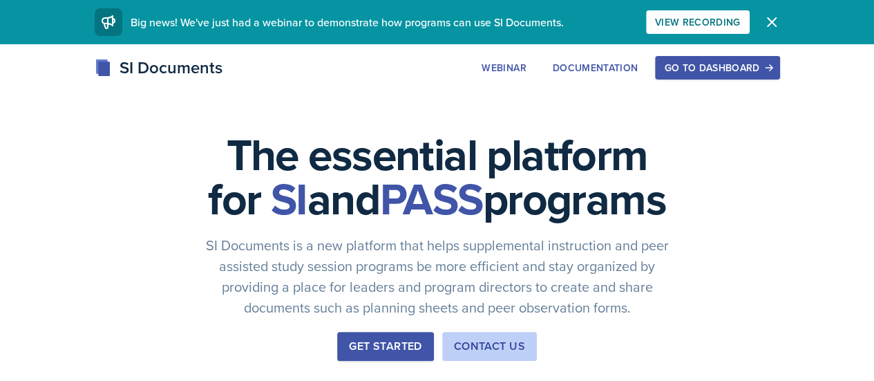  What do you see at coordinates (489, 346) in the screenshot?
I see `button: Contact Us` at bounding box center [489, 346].